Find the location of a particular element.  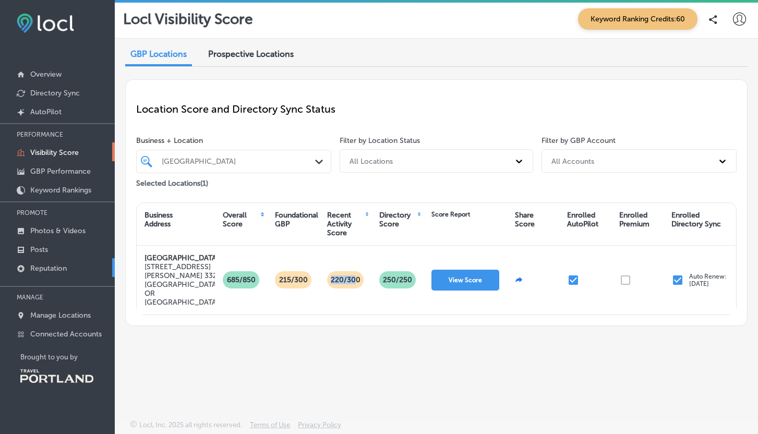

p: Keyword Rankings is located at coordinates (61, 190).